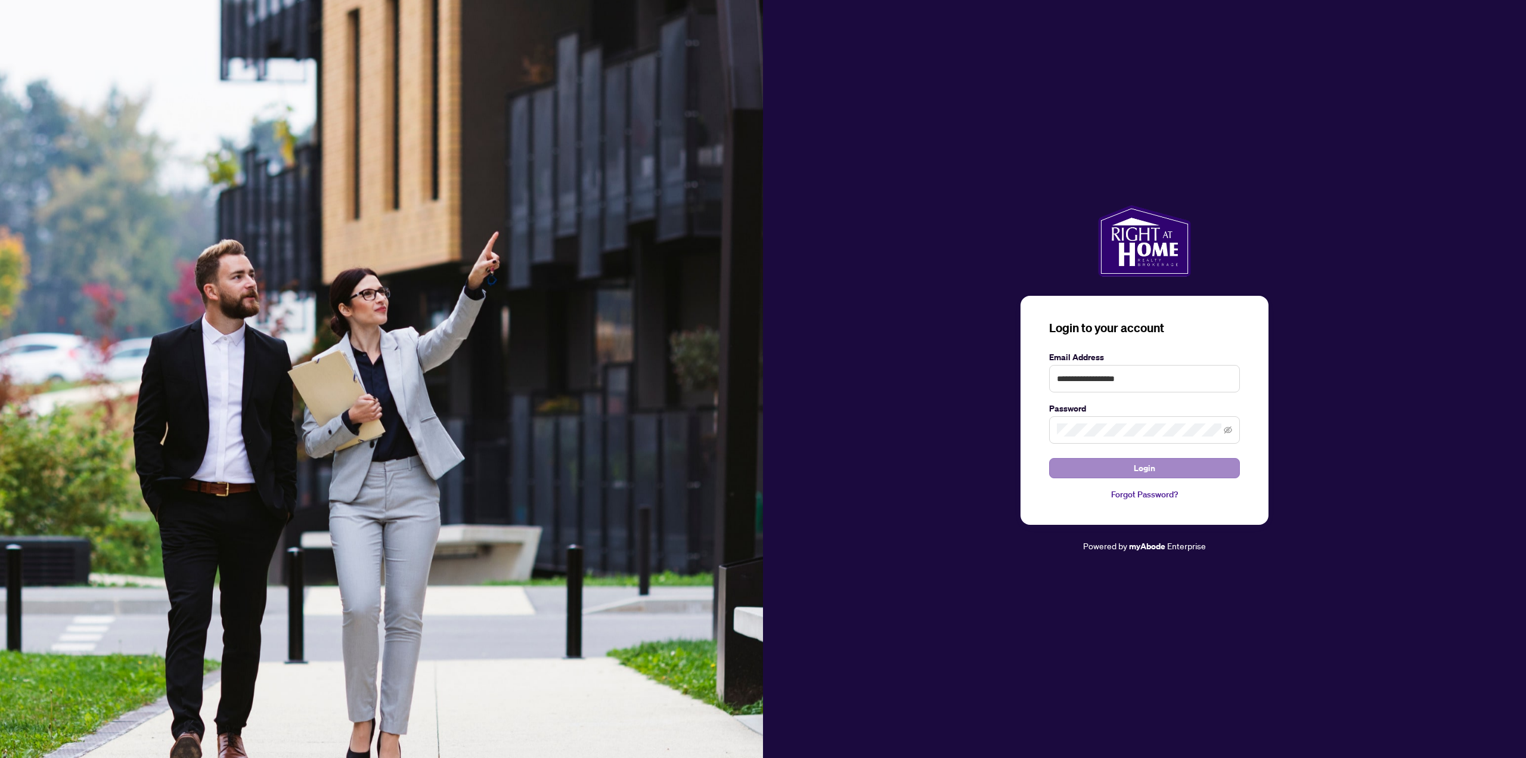  I want to click on span: Login, so click(1145, 468).